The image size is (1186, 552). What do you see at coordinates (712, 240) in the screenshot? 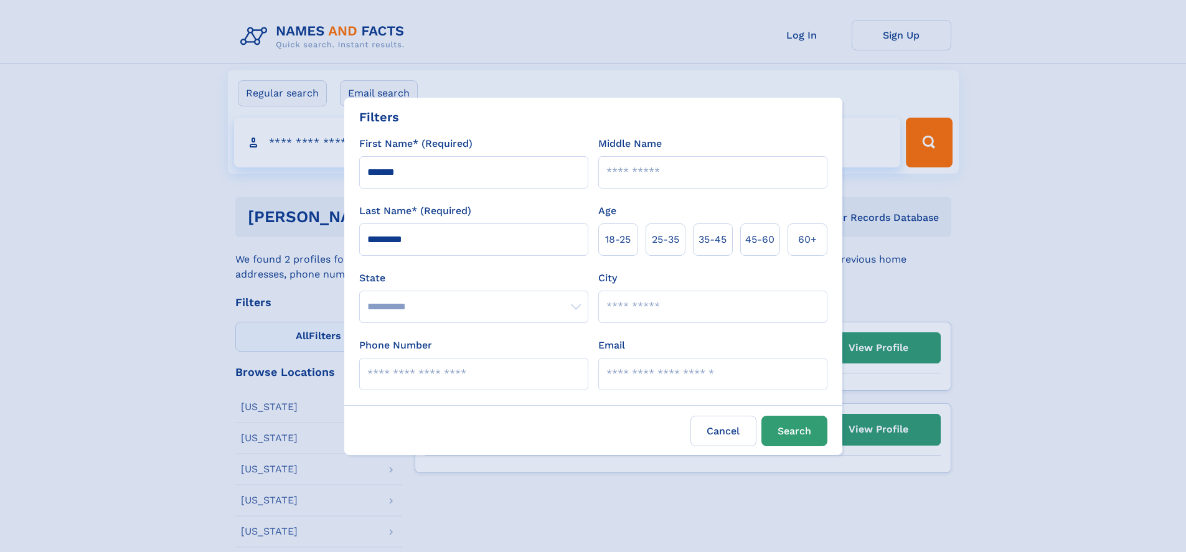
I see `span: 35‑45` at bounding box center [712, 240].